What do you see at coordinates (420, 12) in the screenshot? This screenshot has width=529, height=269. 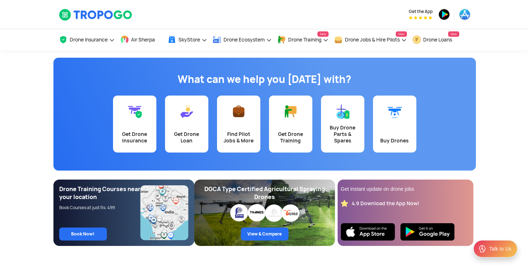 I see `span: Get the App` at bounding box center [420, 12].